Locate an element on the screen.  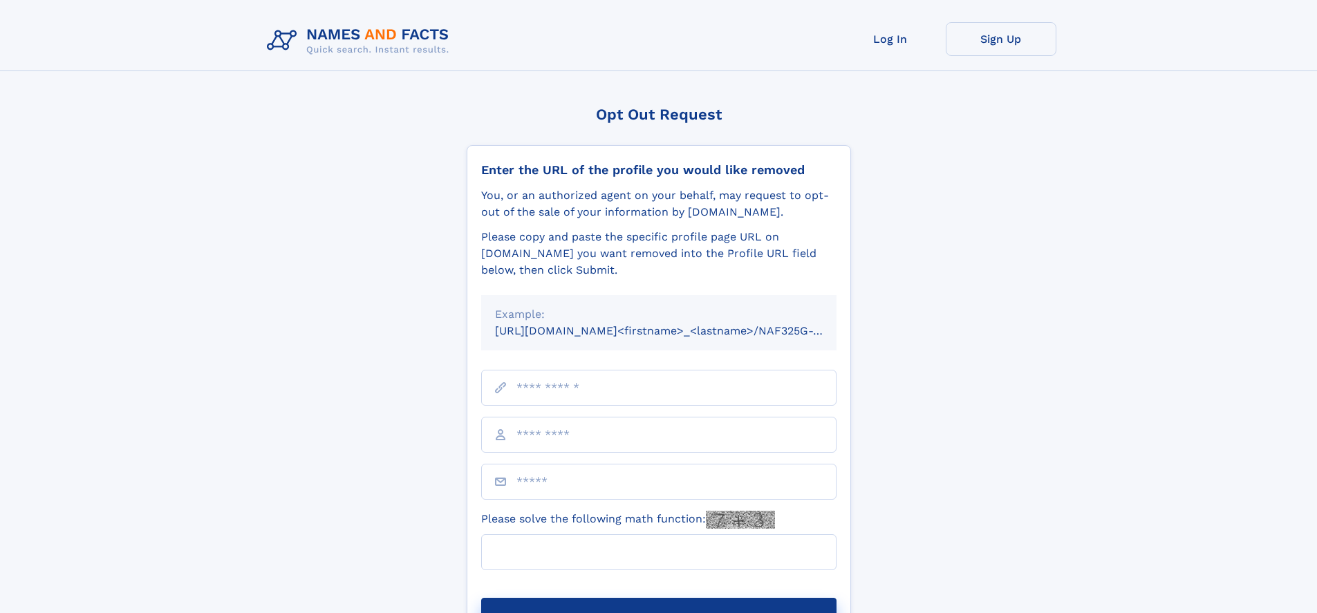
div: Opt Out Request is located at coordinates (659, 114).